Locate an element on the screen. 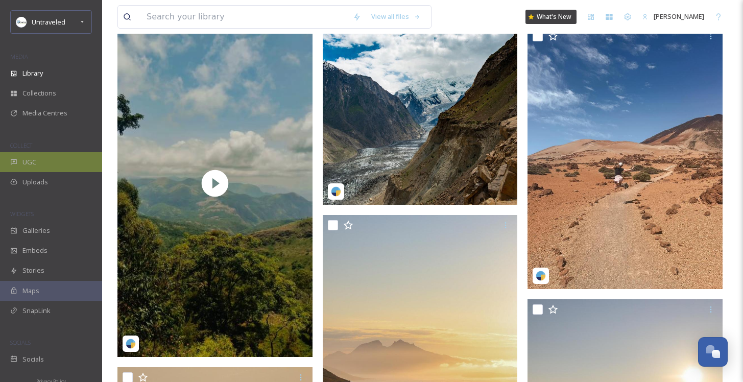 This screenshot has width=743, height=382. span: COLLECT is located at coordinates (21, 145).